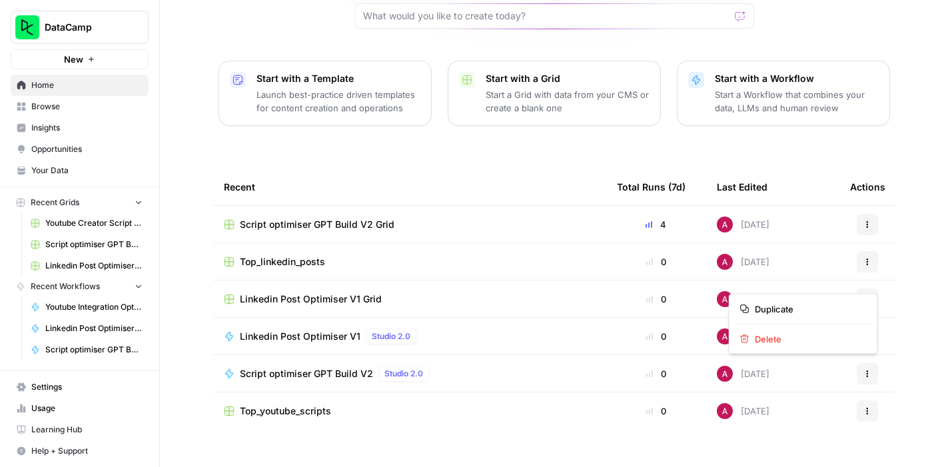  Describe the element at coordinates (79, 203) in the screenshot. I see `button: Recent Grids` at that location.